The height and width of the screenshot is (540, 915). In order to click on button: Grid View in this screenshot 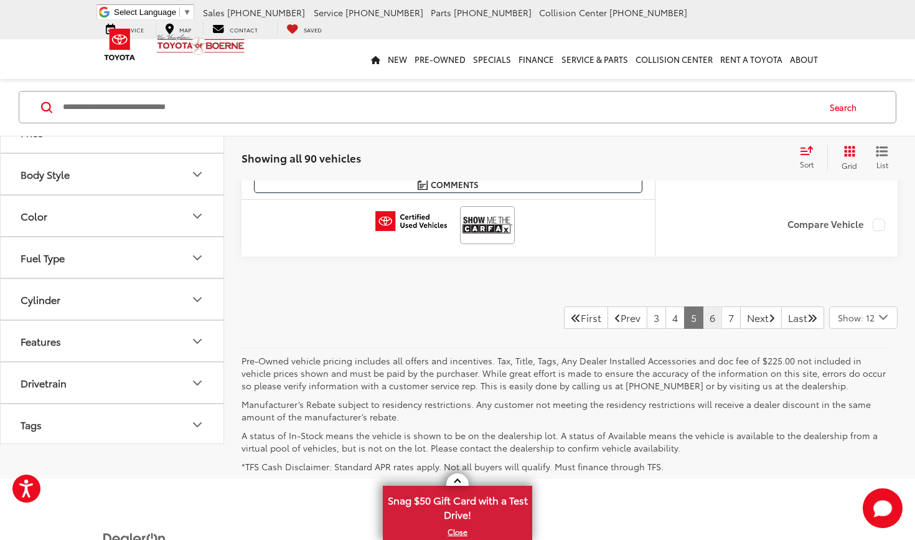, I will do `click(847, 158)`.